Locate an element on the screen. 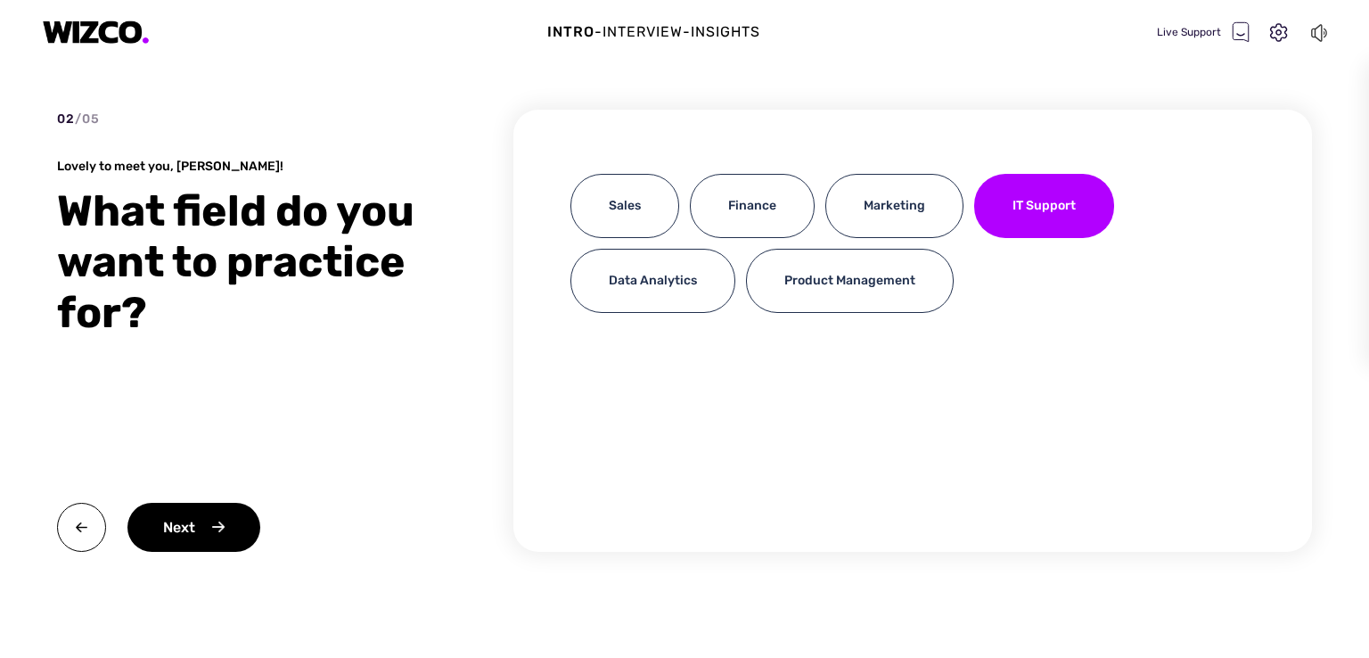 This screenshot has width=1369, height=658. div: 02 is located at coordinates (78, 119).